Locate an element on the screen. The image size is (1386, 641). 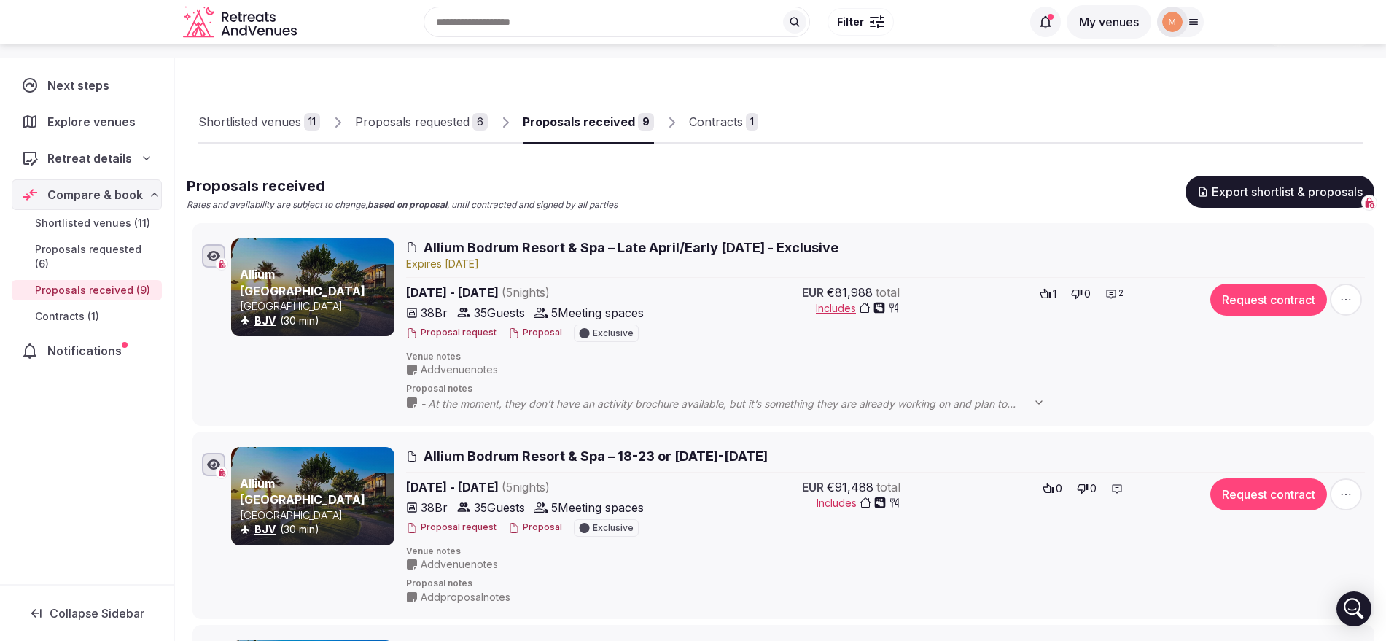
button: My venues is located at coordinates (1109, 22).